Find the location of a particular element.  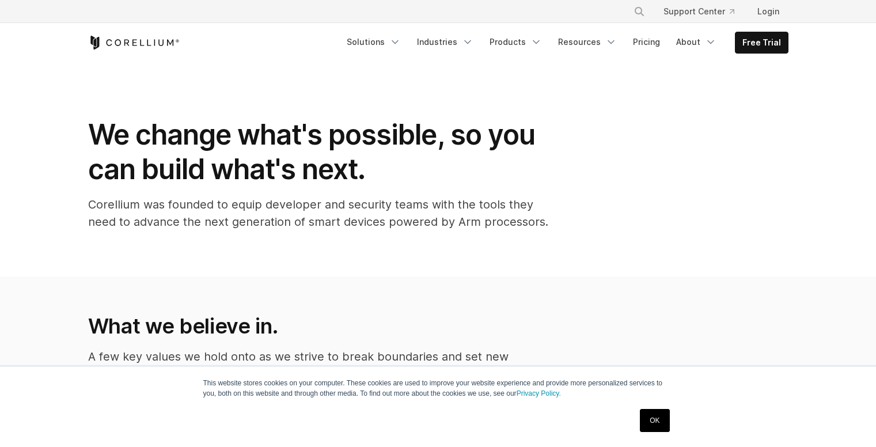

a: OK is located at coordinates (654, 420).